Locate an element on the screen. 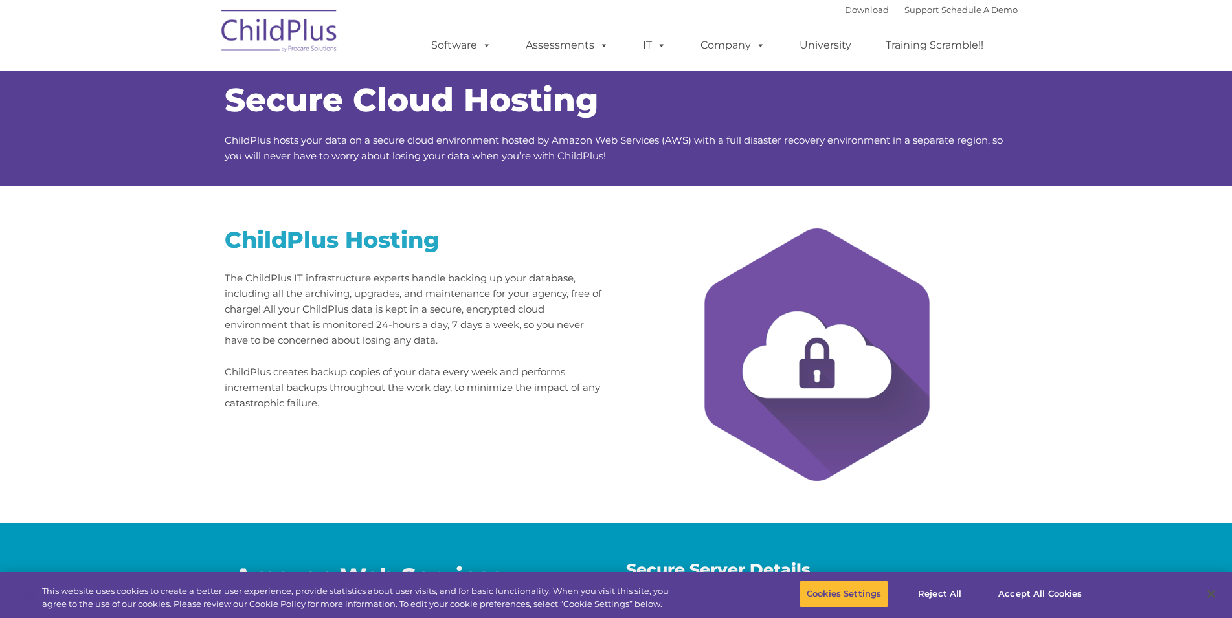 This screenshot has width=1232, height=618. span: Se is located at coordinates (636, 570).